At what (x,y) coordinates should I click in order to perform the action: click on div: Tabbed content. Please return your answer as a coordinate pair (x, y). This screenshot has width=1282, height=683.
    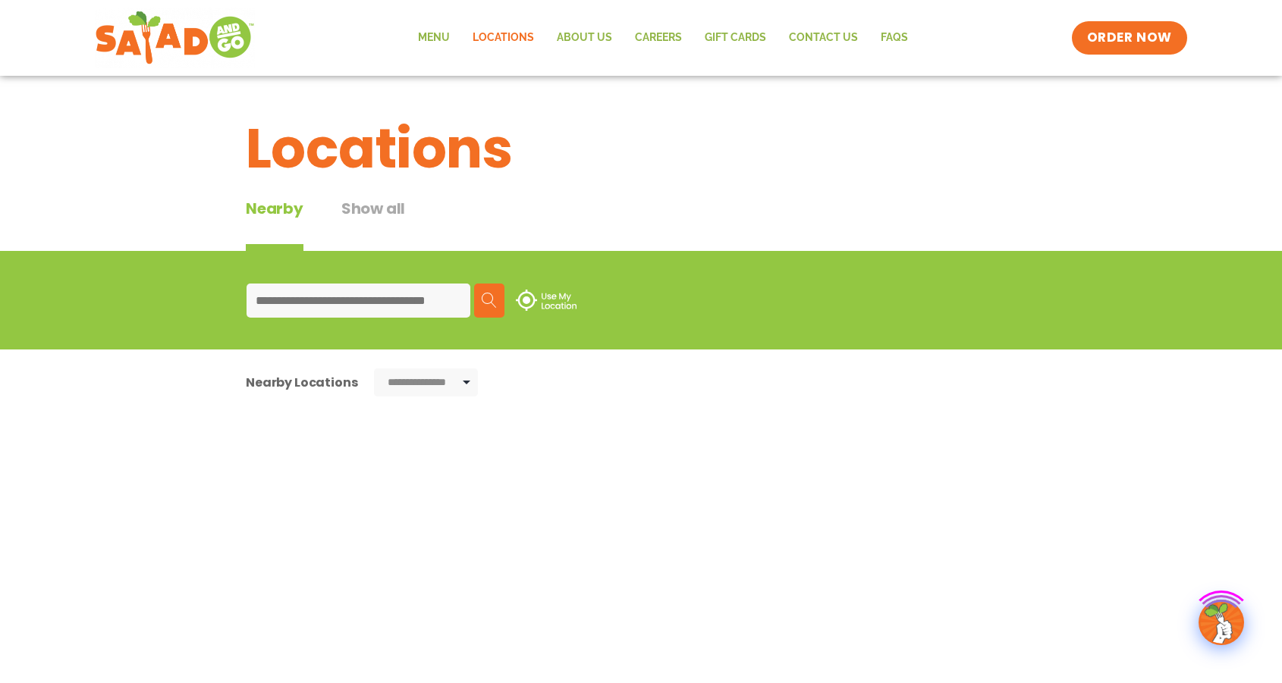
    Looking at the image, I should click on (344, 224).